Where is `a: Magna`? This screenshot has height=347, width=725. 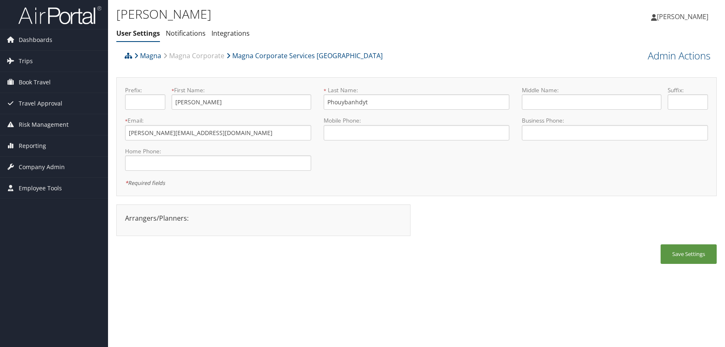 a: Magna is located at coordinates (147, 56).